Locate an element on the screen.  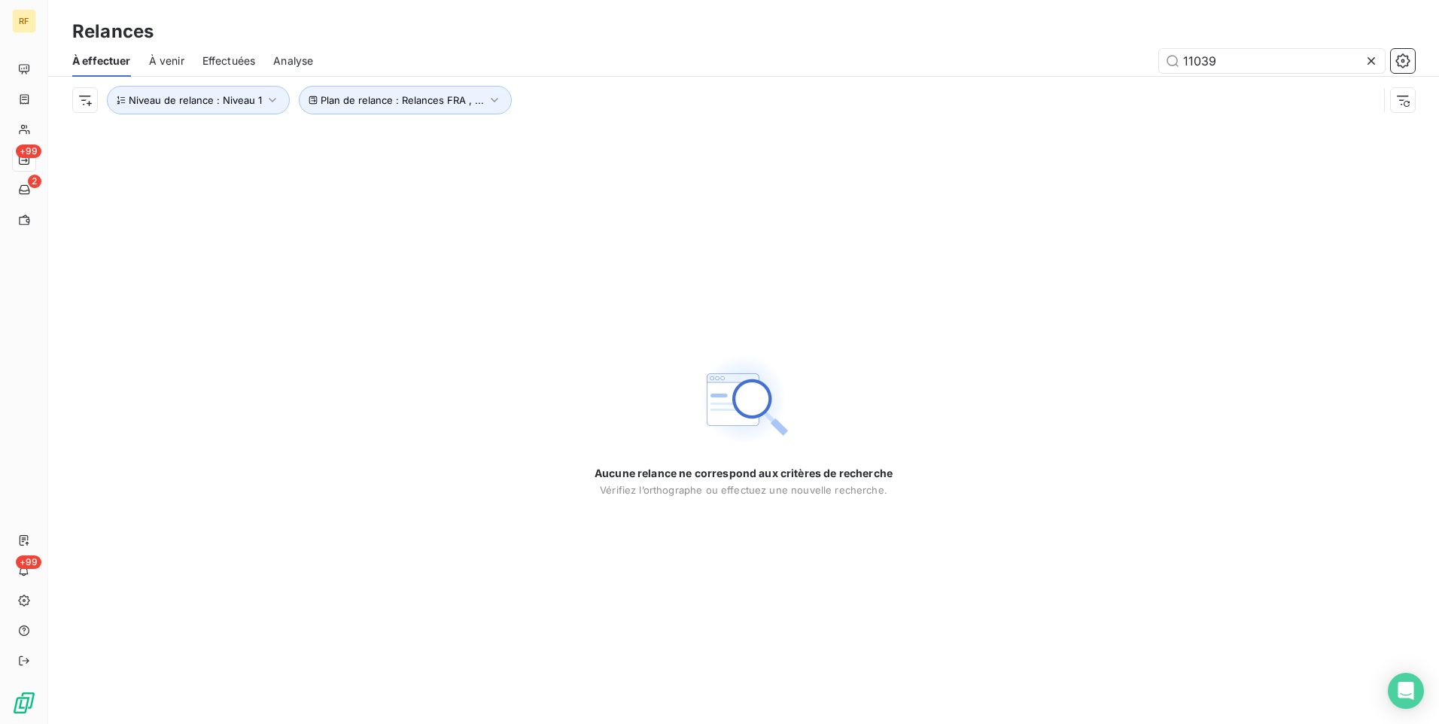
h3: Relances is located at coordinates (113, 32).